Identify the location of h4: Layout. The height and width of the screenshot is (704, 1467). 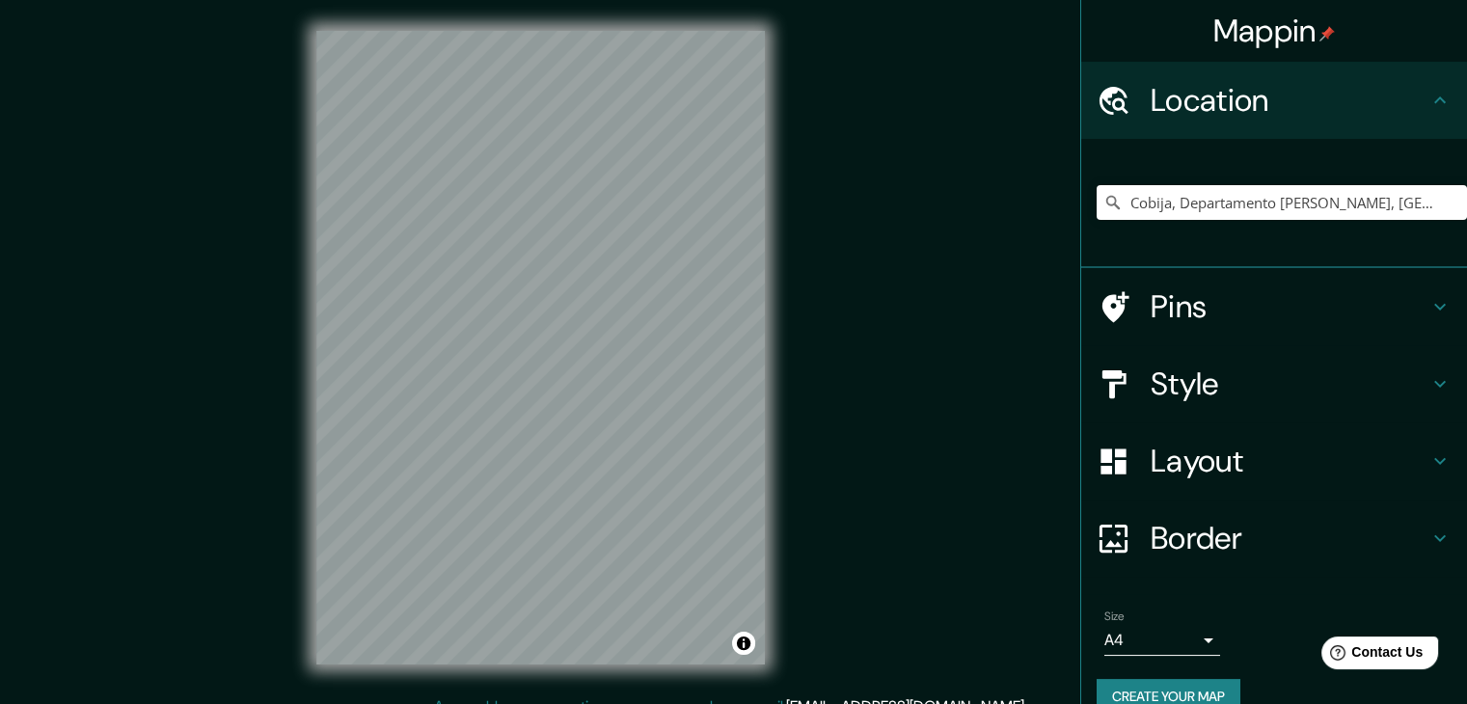
(1289, 461).